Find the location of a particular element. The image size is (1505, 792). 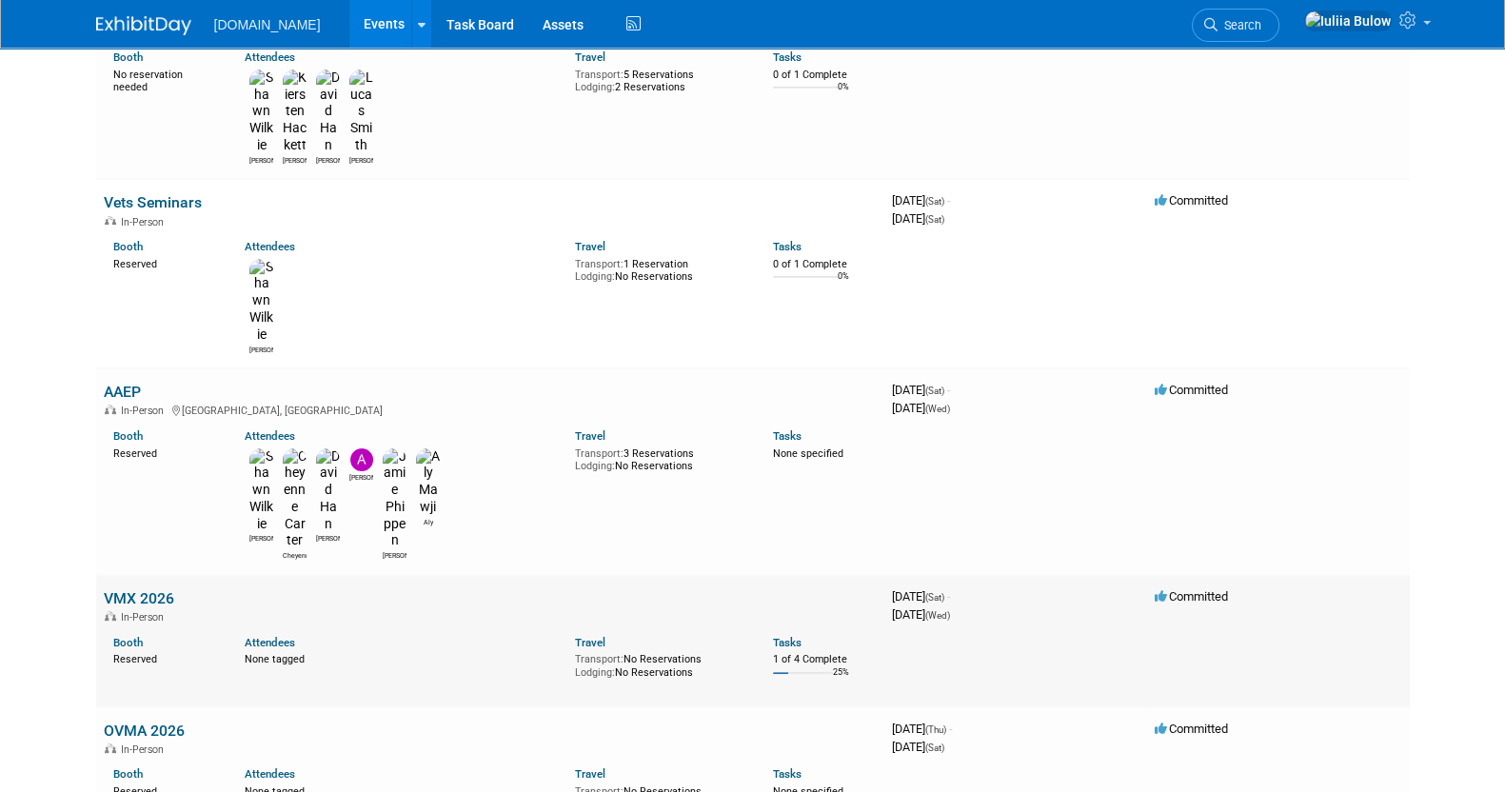

a: VMX 2026 is located at coordinates (139, 598).